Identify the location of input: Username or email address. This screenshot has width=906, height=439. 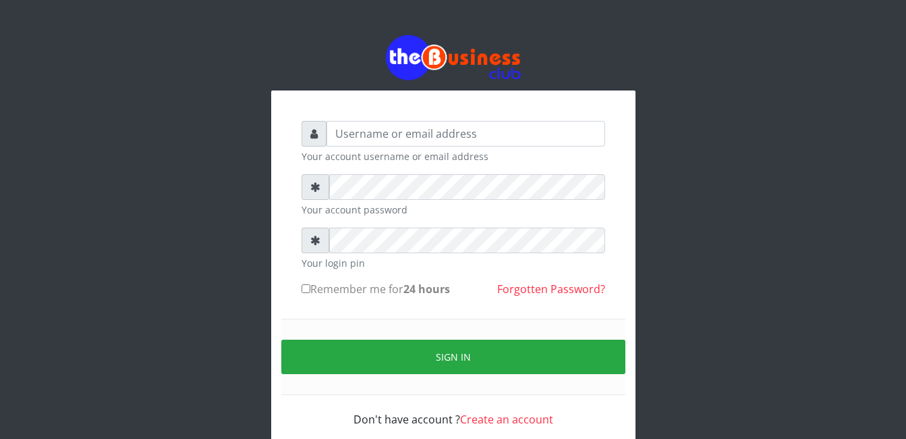
(466, 134).